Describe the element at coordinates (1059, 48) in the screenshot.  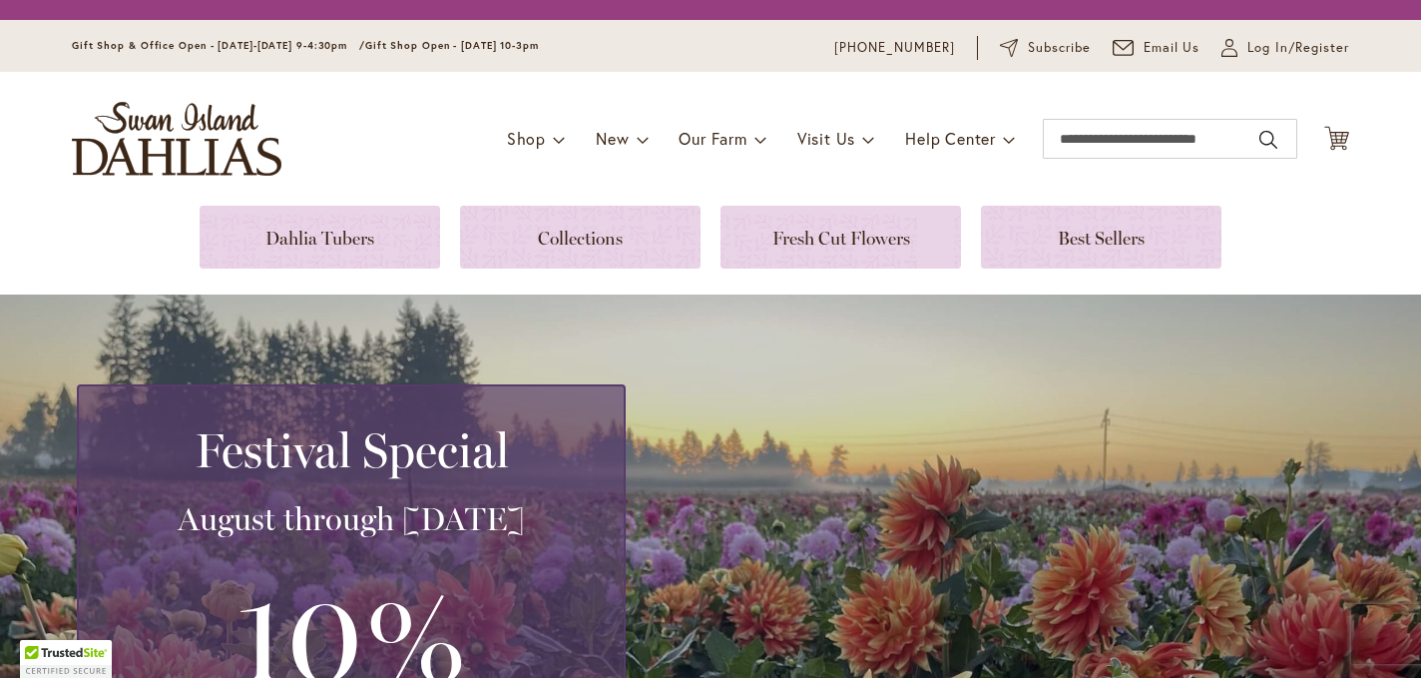
I see `span: Subscribe` at that location.